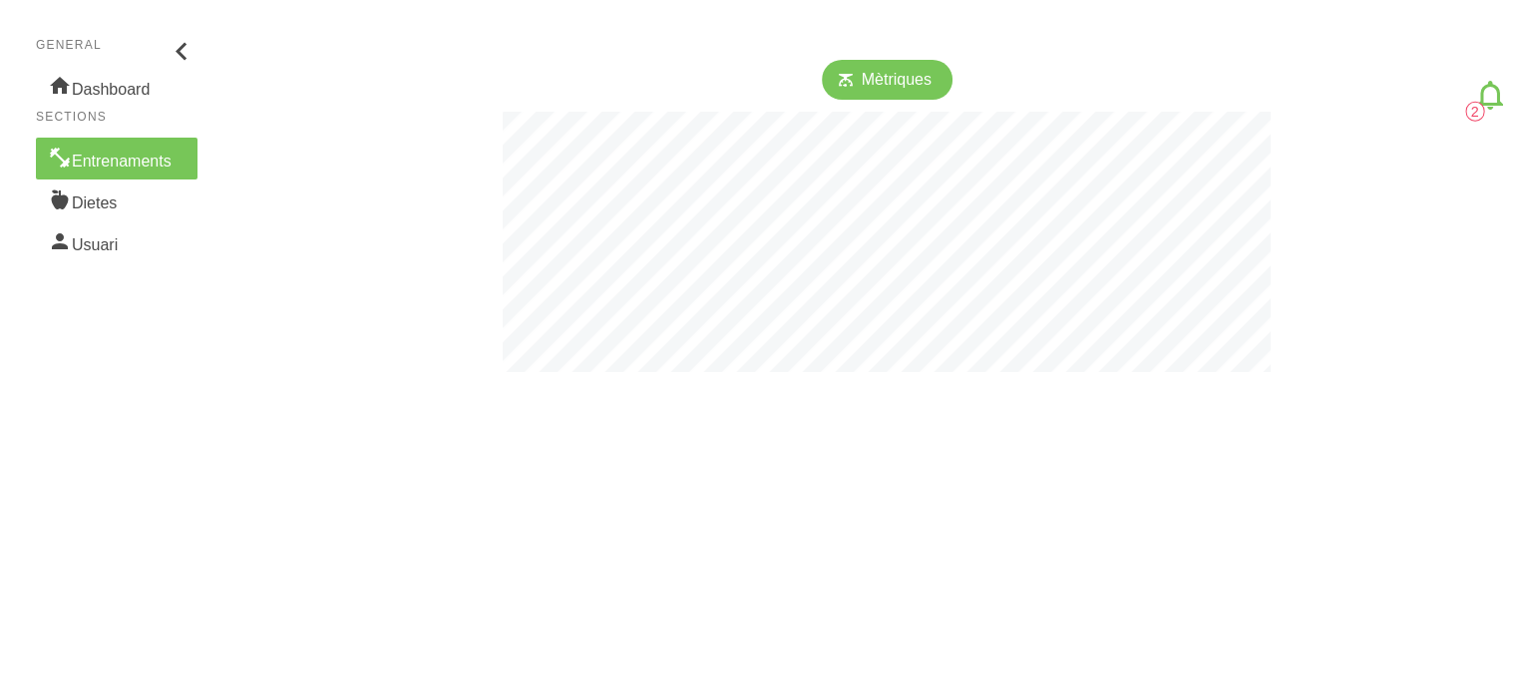  What do you see at coordinates (117, 45) in the screenshot?
I see `p: General` at bounding box center [117, 45].